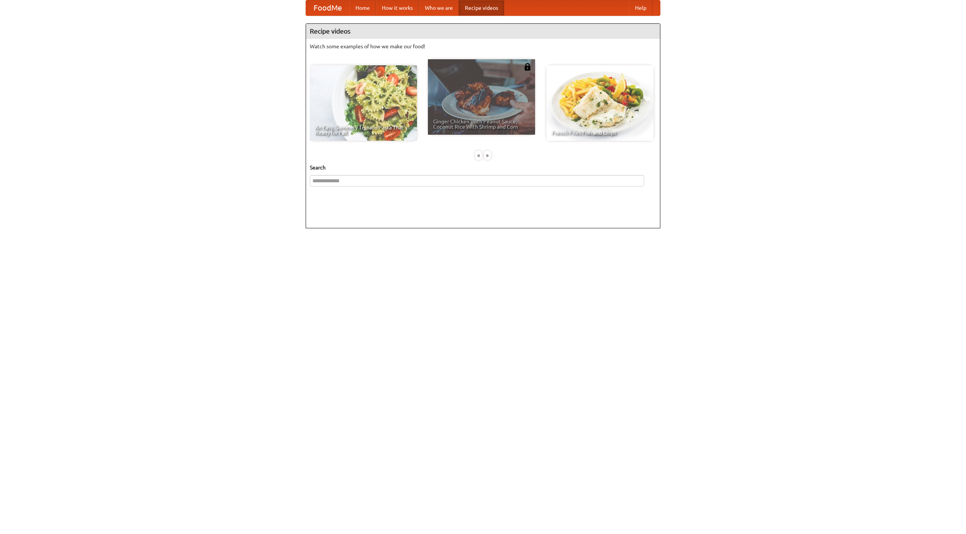  What do you see at coordinates (364, 103) in the screenshot?
I see `a: An Easy, Summery Tomato Pasta That's Ready for Fall` at bounding box center [364, 103].